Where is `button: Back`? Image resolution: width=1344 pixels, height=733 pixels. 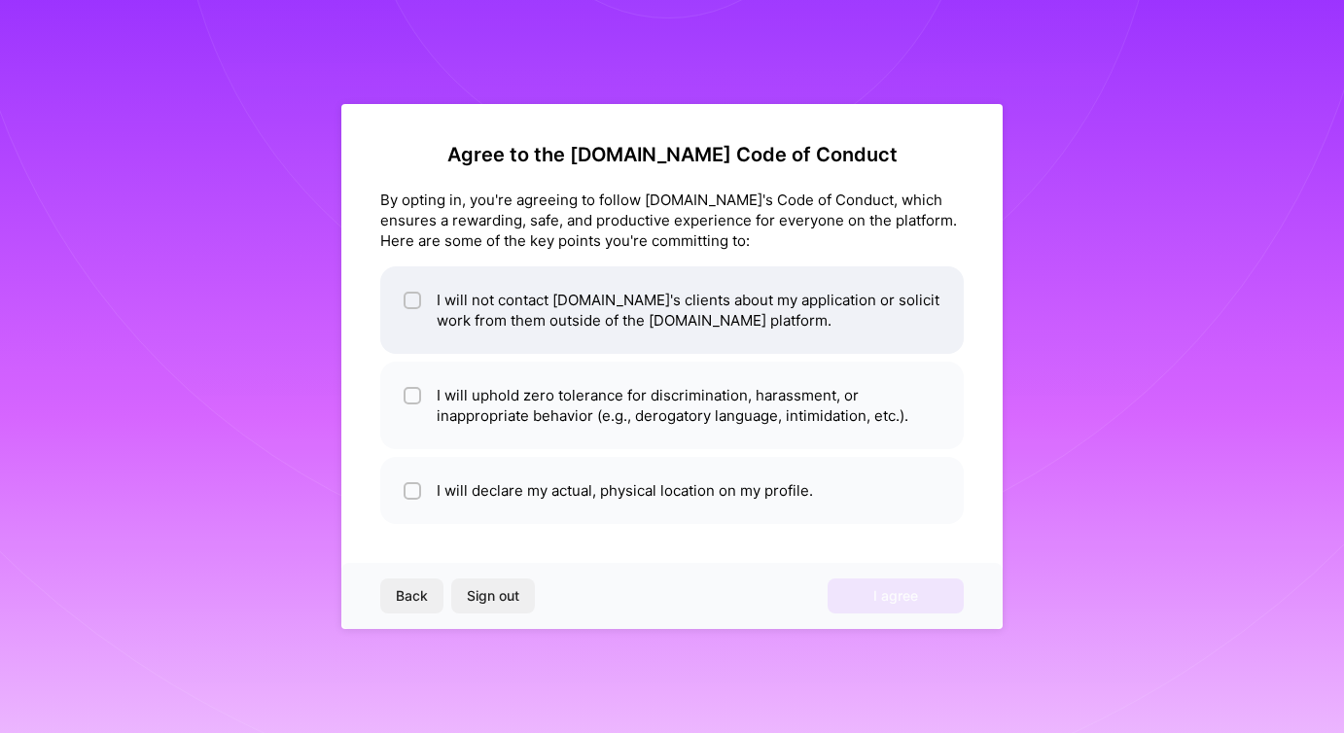
button: Back is located at coordinates (411, 596).